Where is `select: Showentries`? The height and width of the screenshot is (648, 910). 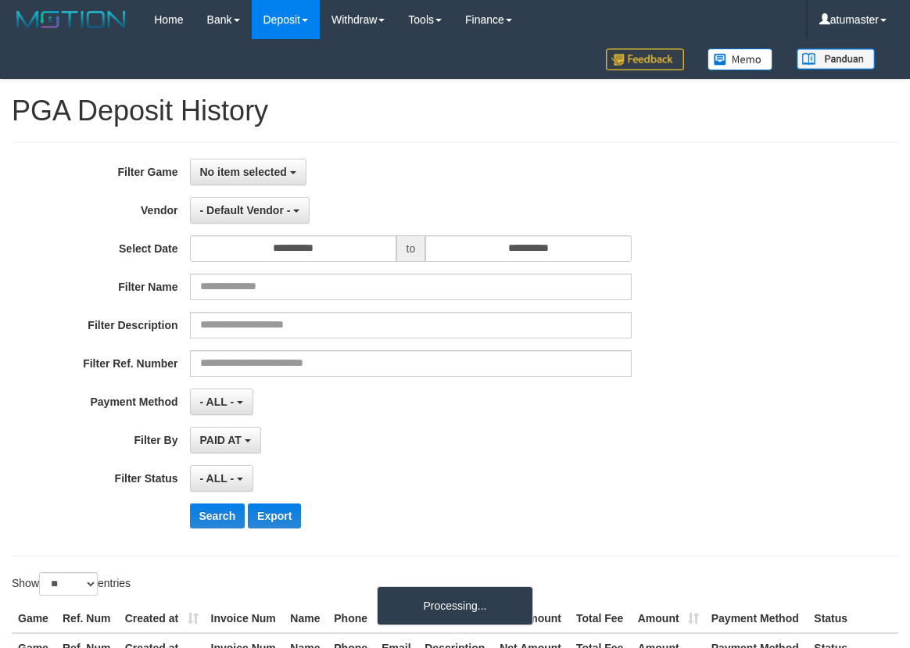 select: Showentries is located at coordinates (68, 584).